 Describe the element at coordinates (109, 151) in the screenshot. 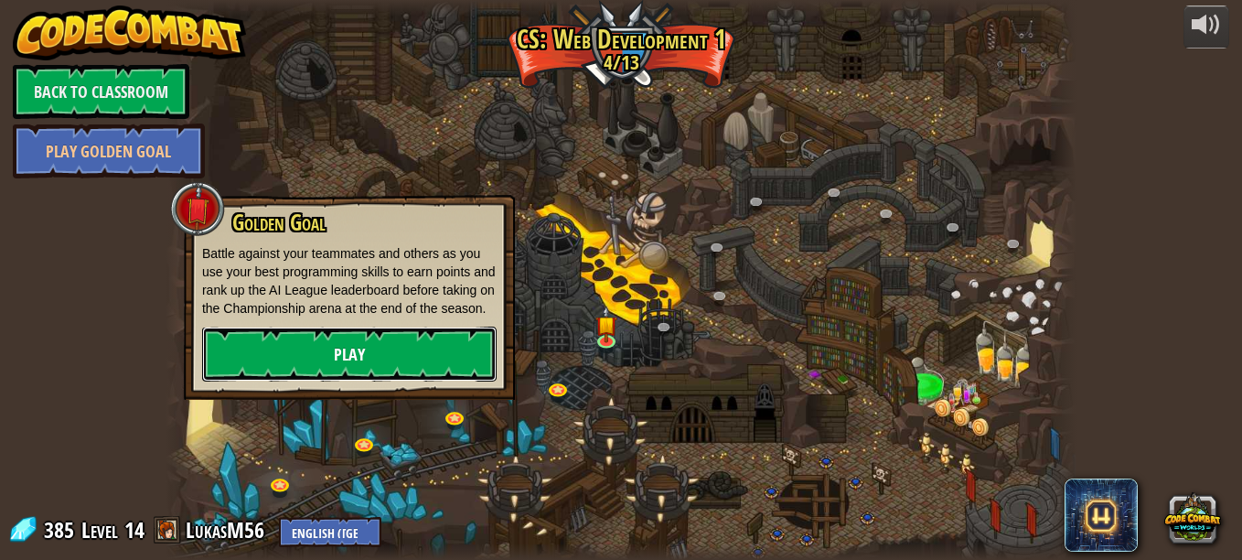

I see `a: Play Golden Goal` at that location.